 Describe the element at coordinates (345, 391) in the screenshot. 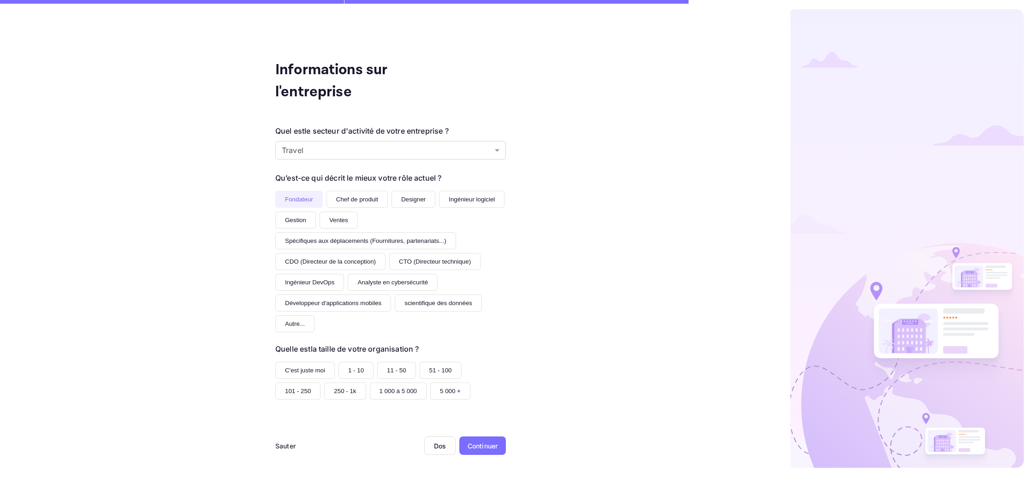

I see `button: 250 - 1k` at that location.